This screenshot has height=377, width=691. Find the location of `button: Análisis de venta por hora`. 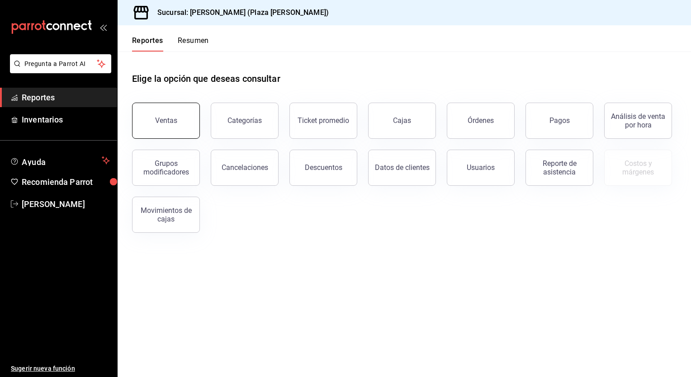

button: Análisis de venta por hora is located at coordinates (638, 121).